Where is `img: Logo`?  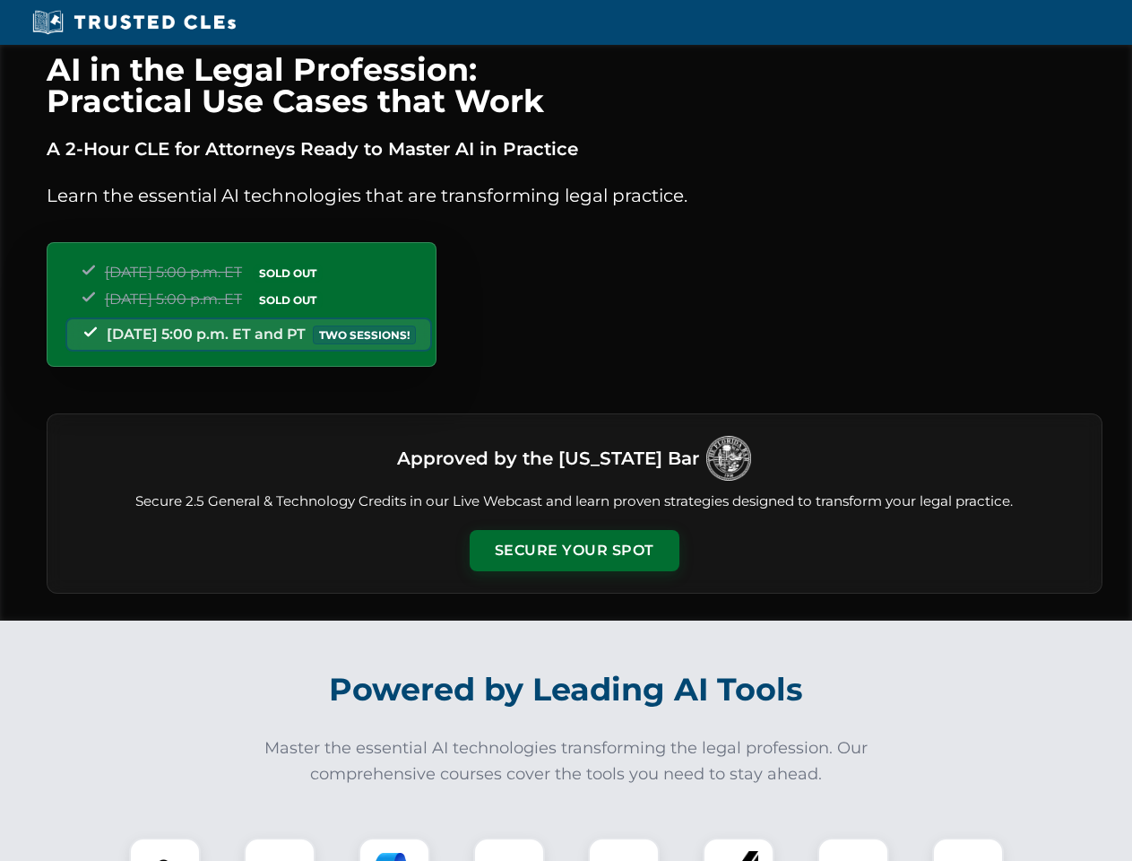 img: Logo is located at coordinates (729, 458).